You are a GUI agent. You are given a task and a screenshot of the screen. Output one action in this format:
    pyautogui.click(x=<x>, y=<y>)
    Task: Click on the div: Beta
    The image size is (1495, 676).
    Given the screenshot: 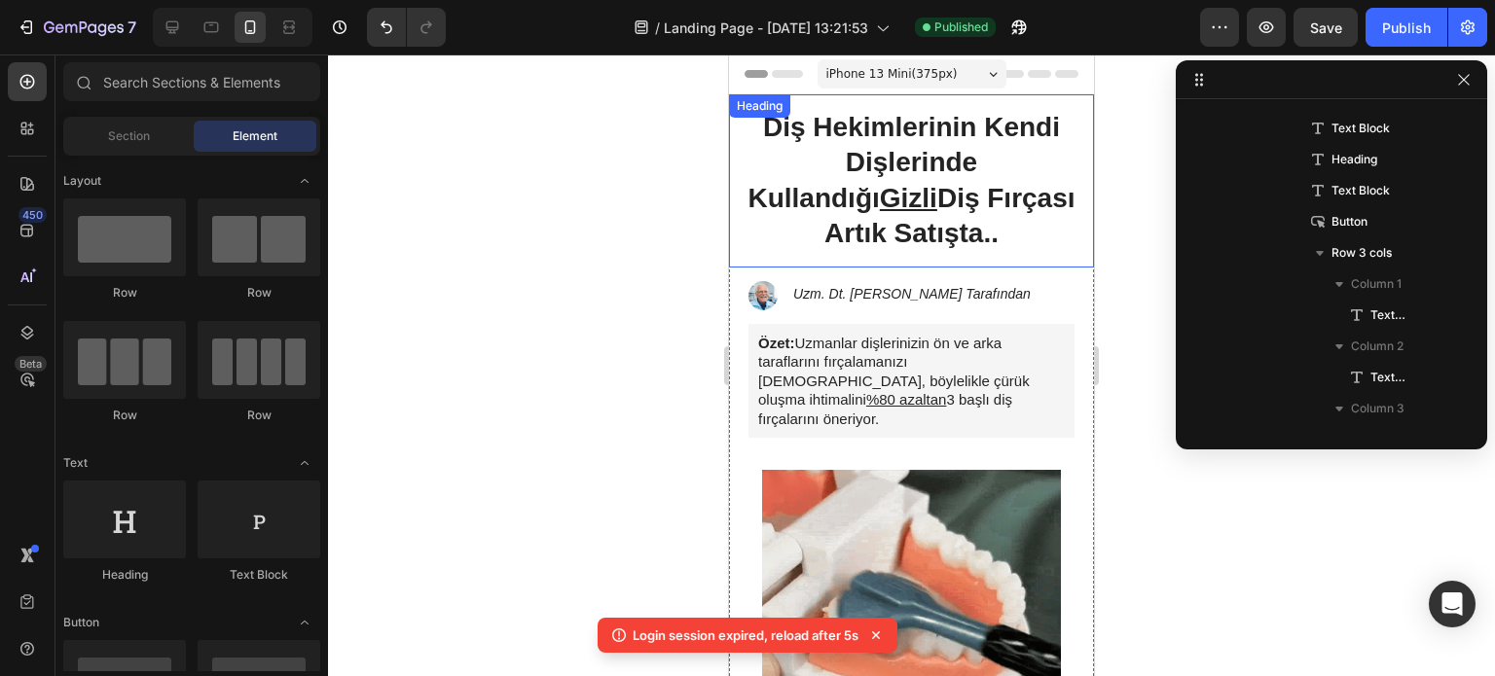 What is the action you would take?
    pyautogui.click(x=30, y=364)
    